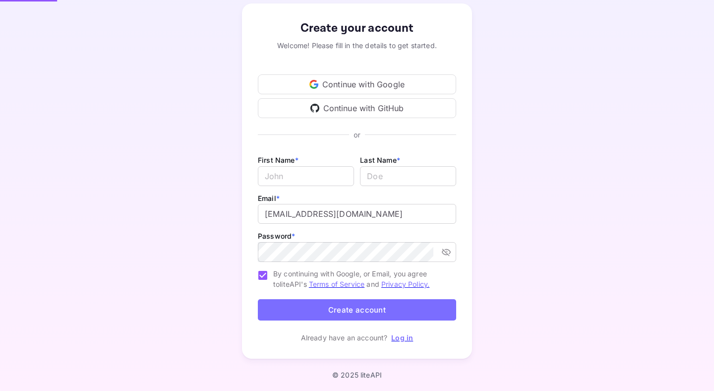 This screenshot has height=391, width=714. Describe the element at coordinates (357, 309) in the screenshot. I see `button: Create account` at that location.